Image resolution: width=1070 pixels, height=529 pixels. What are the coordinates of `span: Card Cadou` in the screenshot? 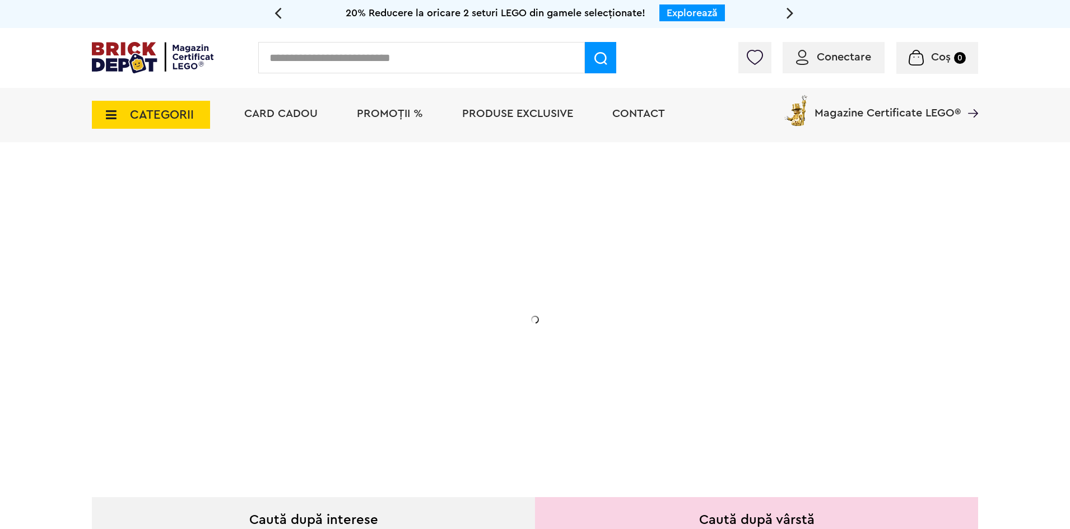 It's located at (281, 114).